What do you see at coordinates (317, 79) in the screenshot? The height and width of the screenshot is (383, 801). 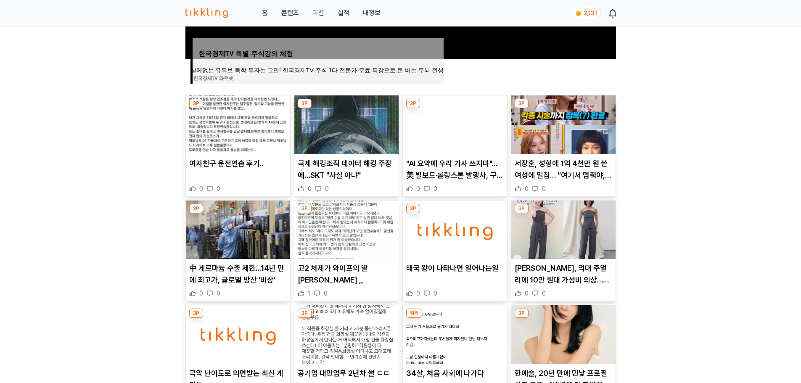 I see `a: 한국경제TV 특별 주식강의 체험실체없는 유튜브 독학 투자는 그만! 한국경제TV 주식 1타 전문가 무료 특강으로 돈 버는 두뇌 완성한국경제TV 와우넷 in Taboola adv...` at bounding box center [317, 79].